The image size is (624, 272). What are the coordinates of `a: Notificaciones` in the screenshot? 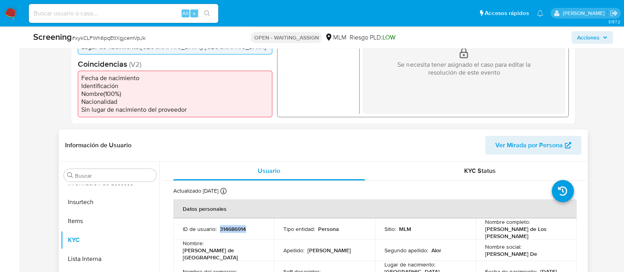 It's located at (540, 13).